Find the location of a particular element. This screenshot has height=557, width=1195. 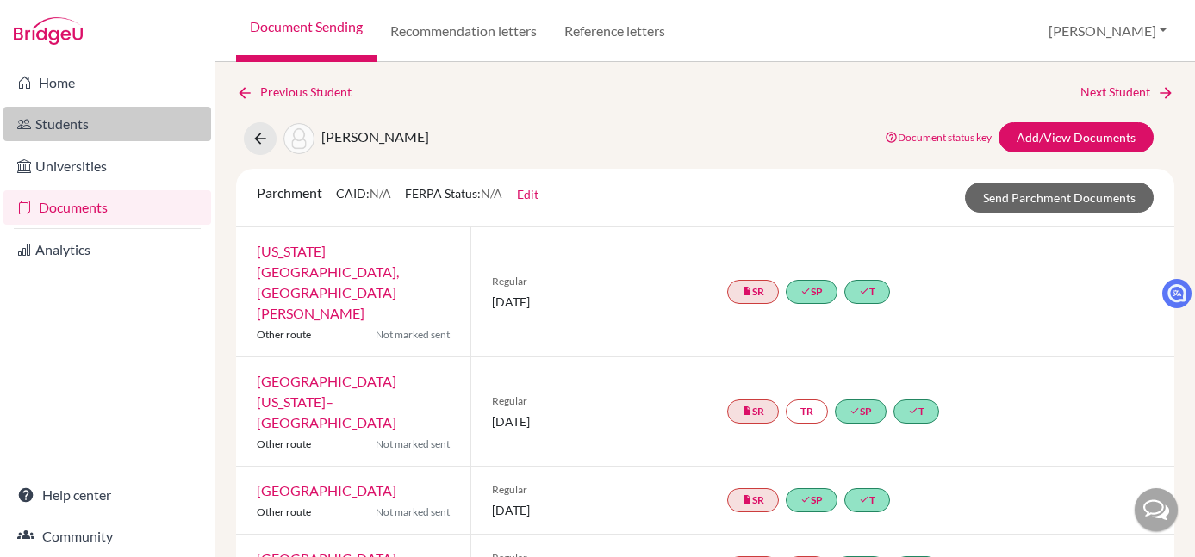

a: Community is located at coordinates (107, 537).